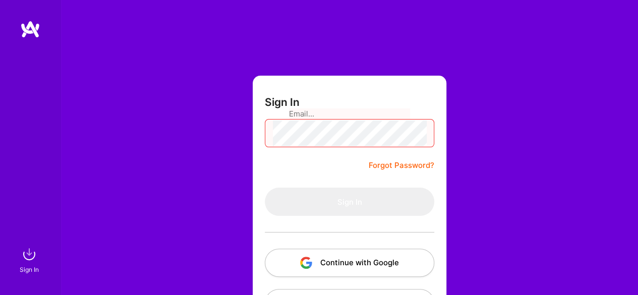  I want to click on button: Continue with Google, so click(350, 263).